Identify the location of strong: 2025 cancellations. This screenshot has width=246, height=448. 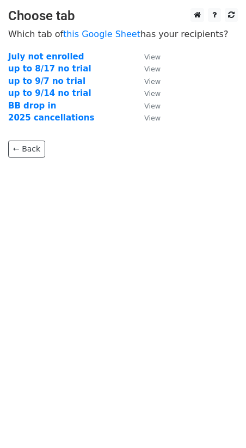
(51, 118).